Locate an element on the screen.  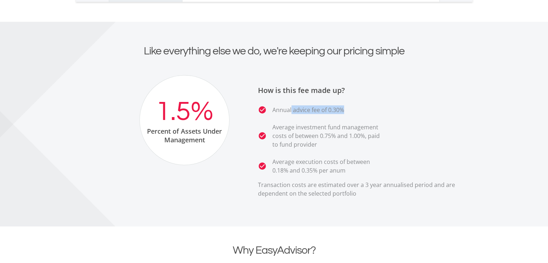
div: 1.5% is located at coordinates (184, 111).